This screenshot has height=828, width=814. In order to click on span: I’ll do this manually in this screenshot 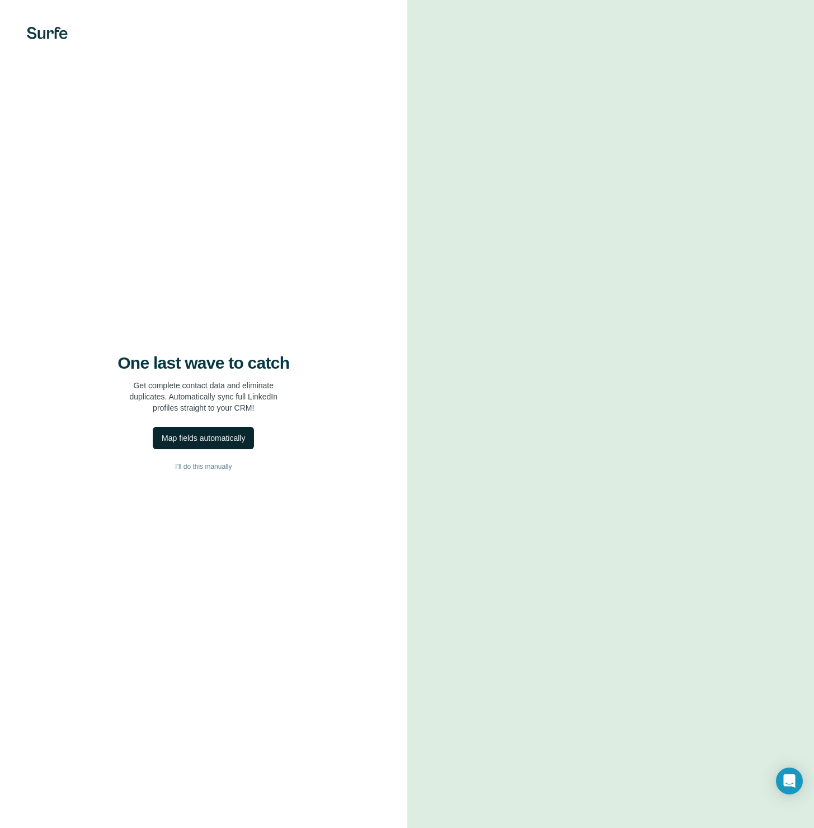, I will do `click(203, 467)`.